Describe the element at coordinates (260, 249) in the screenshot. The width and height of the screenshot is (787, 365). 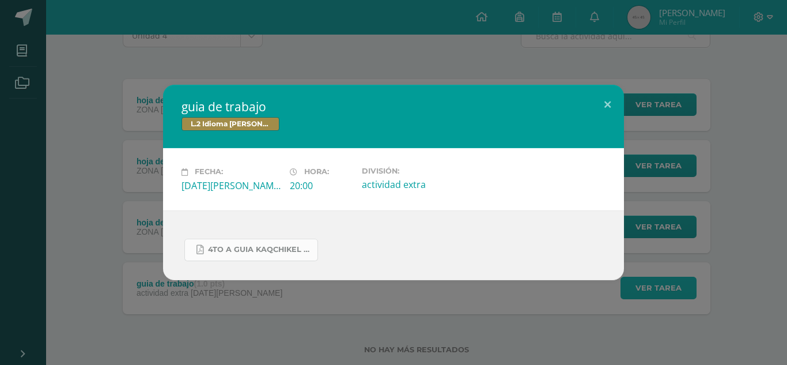
I see `span: 4to A guia kaqchikel 4ta unidad.pdf` at that location.